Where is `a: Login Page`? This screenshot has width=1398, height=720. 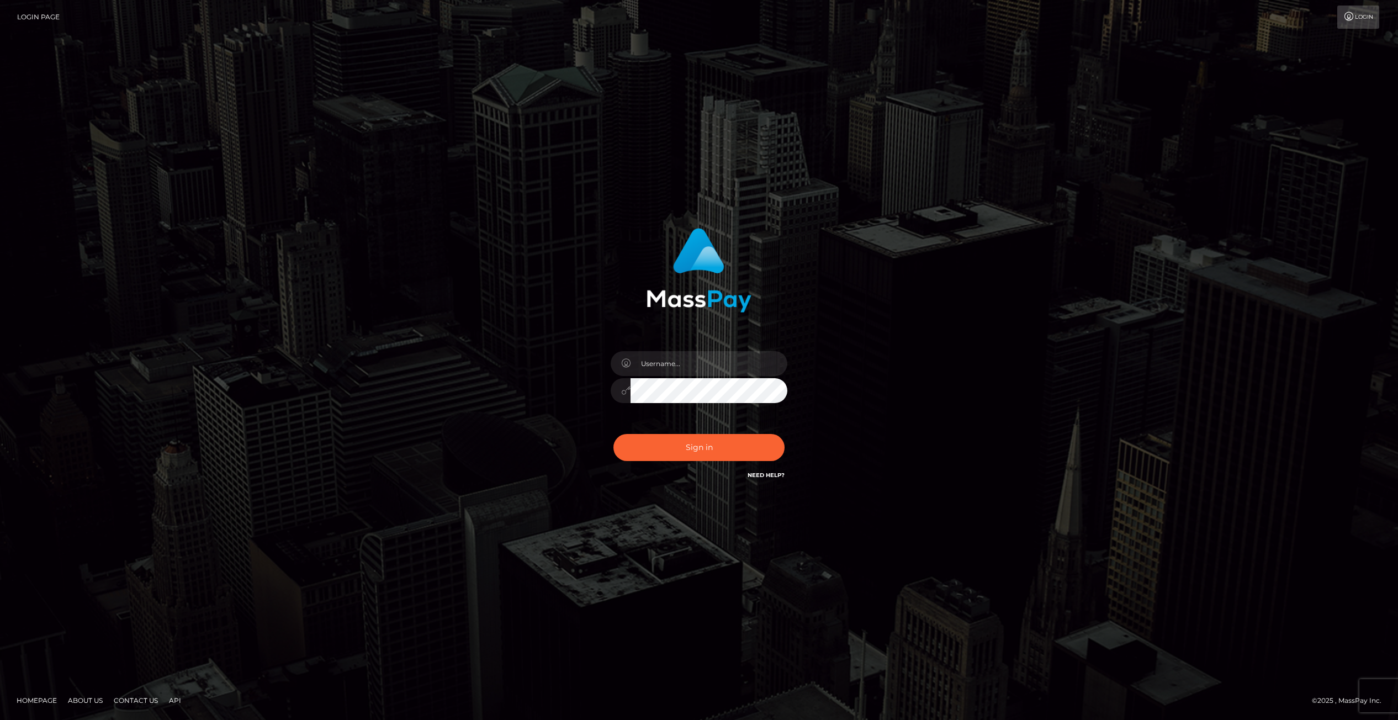 a: Login Page is located at coordinates (38, 17).